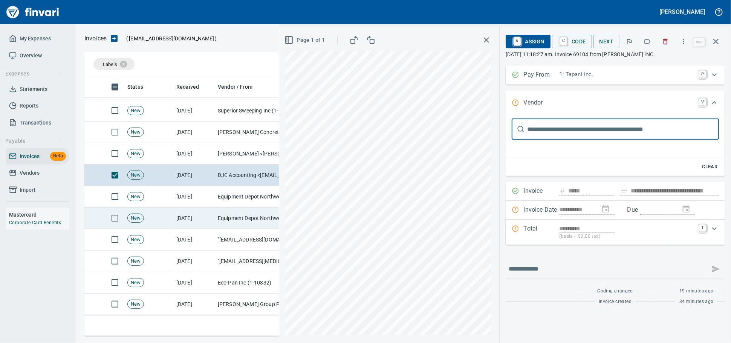 The image size is (731, 343). What do you see at coordinates (684, 41) in the screenshot?
I see `button: More` at bounding box center [684, 41].